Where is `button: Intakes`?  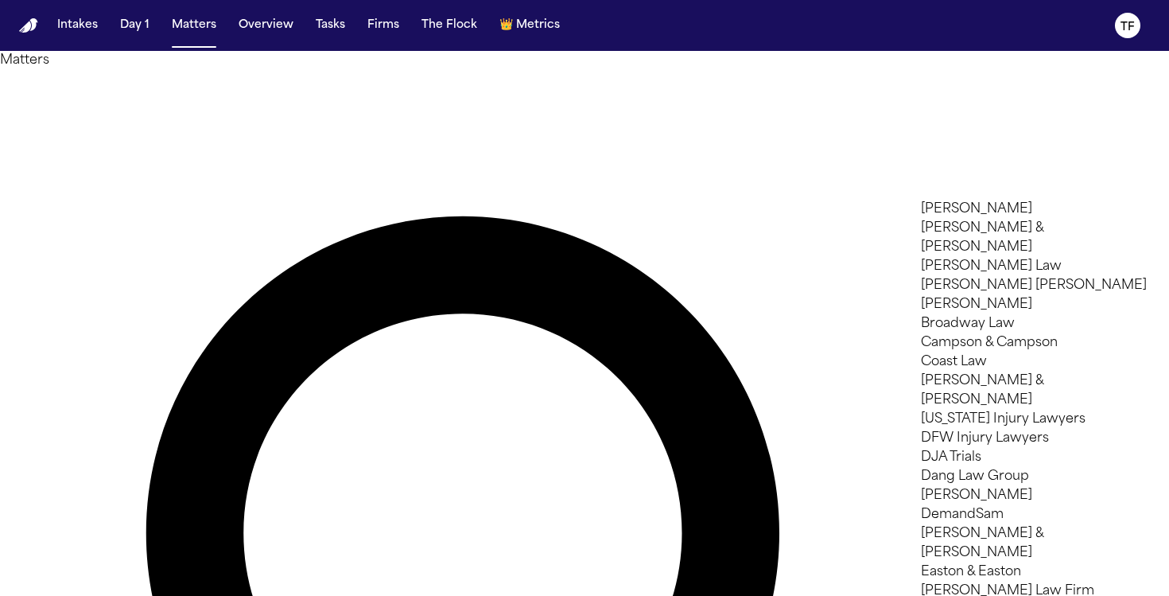
button: Intakes is located at coordinates (77, 25).